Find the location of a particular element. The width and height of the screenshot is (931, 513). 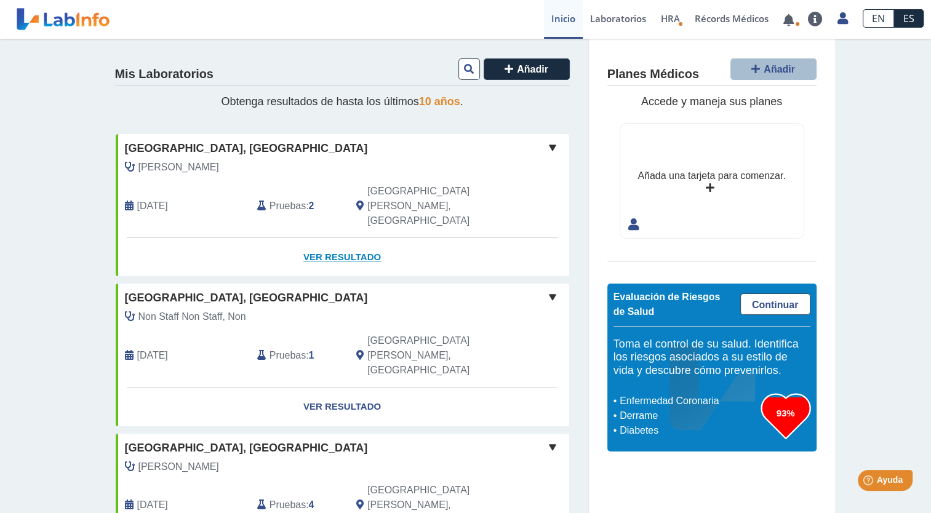

h5: Toma el control de su salud. Identifica los riesgos asociados a su estilo de vida y descubre cómo... is located at coordinates (712, 358).